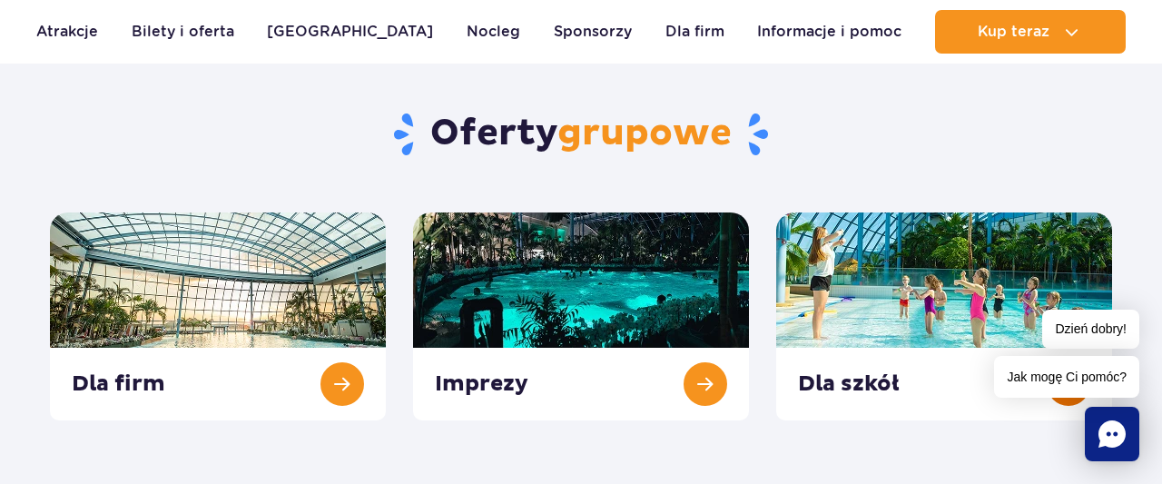  What do you see at coordinates (1031, 32) in the screenshot?
I see `button: Kup teraz` at bounding box center [1031, 32].